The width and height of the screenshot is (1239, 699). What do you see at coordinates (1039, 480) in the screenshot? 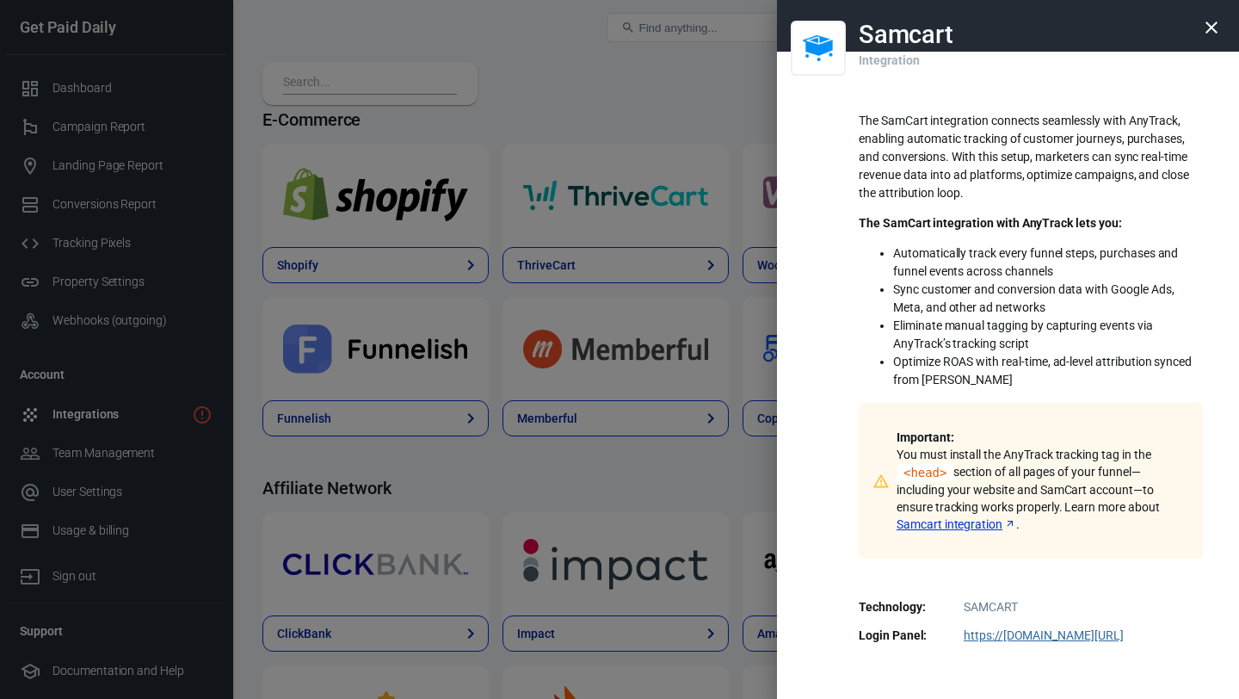
I see `p: You must install the AnyTrack tracking tag in the section of all pages of your funnel—including y...` at bounding box center [1039, 480].